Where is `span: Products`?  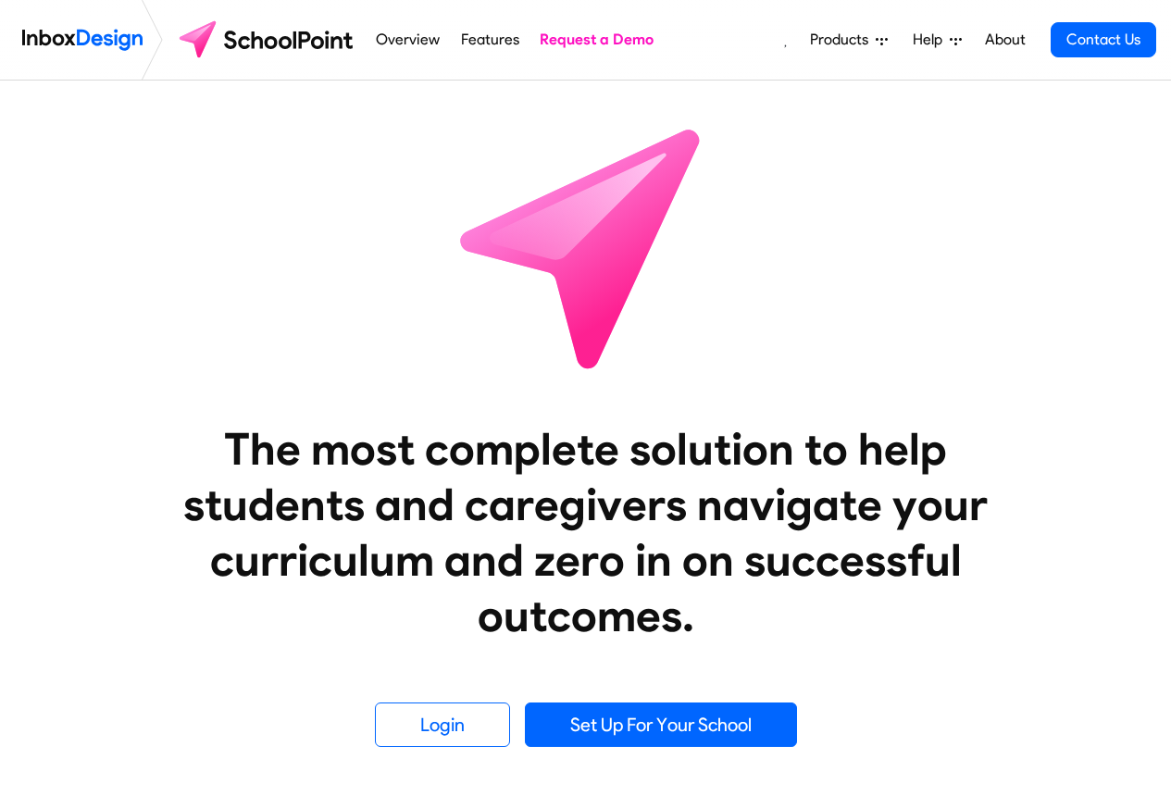
span: Products is located at coordinates (843, 40).